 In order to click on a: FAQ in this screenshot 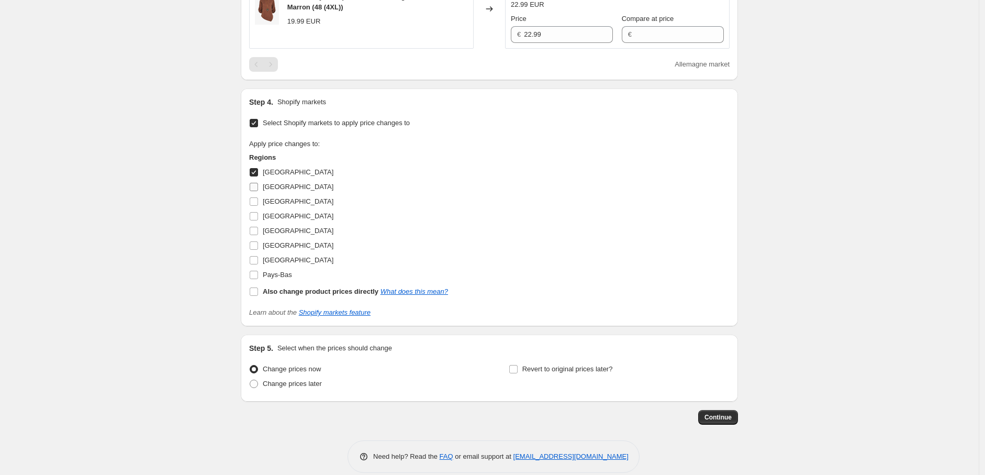, I will do `click(446, 456)`.